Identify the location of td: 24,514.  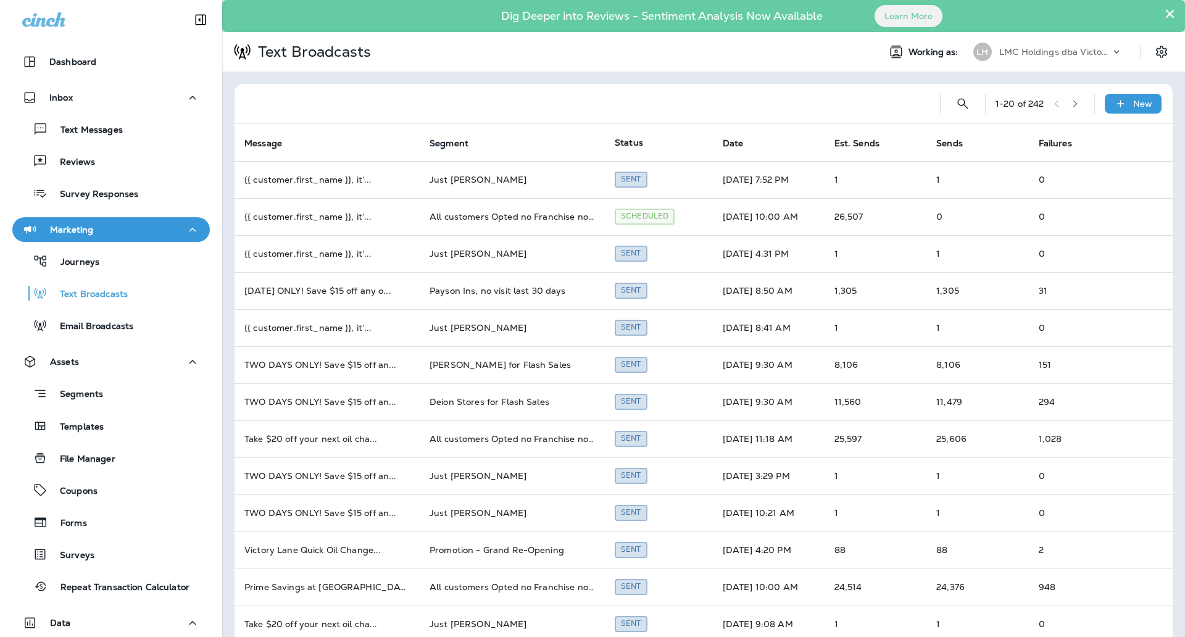
(876, 587).